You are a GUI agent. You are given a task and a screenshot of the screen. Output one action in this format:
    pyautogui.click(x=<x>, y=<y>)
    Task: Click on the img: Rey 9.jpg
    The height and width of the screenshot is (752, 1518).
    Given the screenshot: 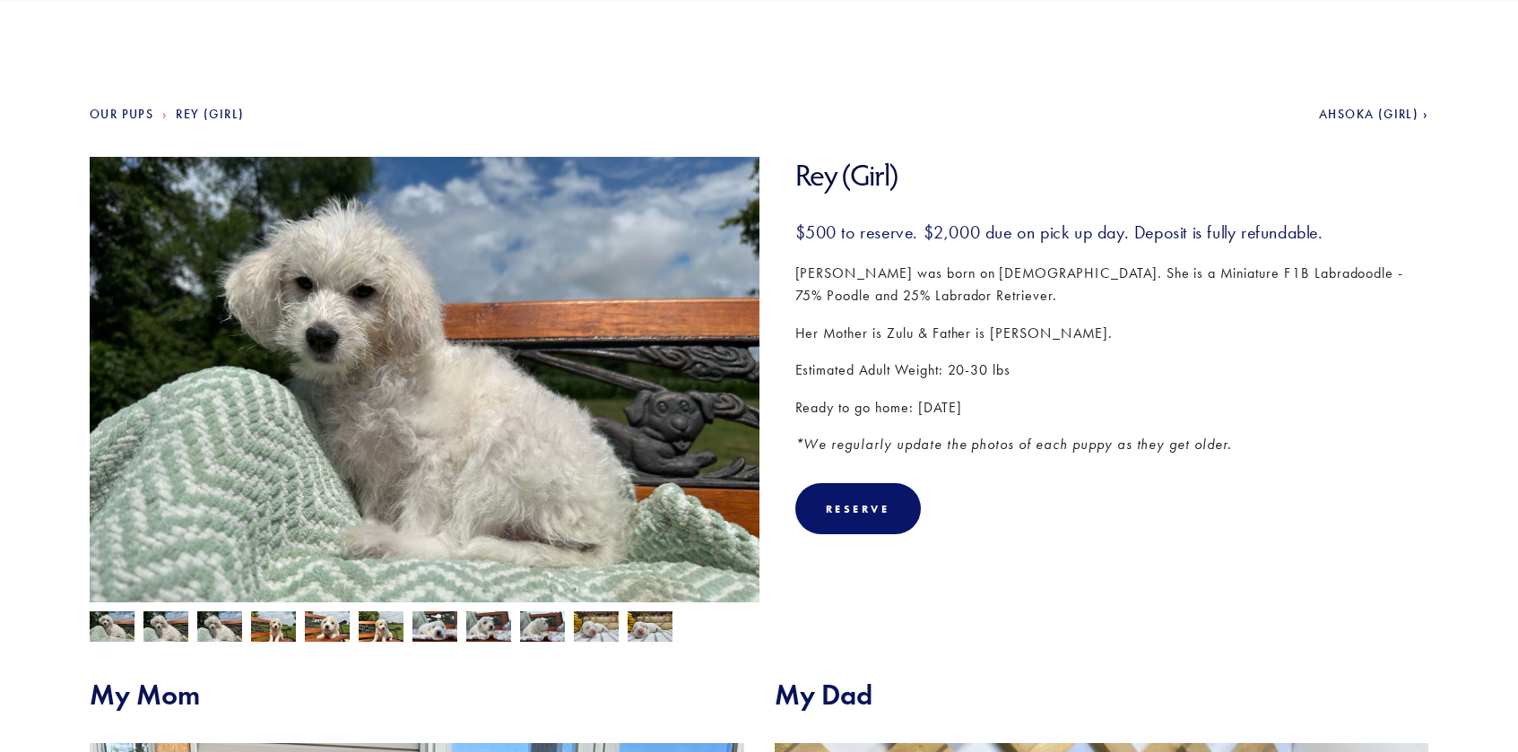 What is the action you would take?
    pyautogui.click(x=166, y=628)
    